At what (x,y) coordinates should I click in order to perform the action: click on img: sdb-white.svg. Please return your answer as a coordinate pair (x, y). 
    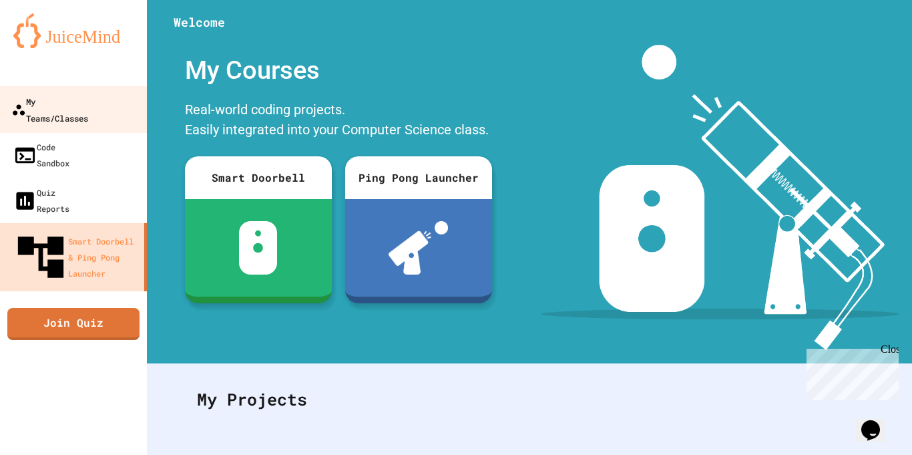
    Looking at the image, I should click on (258, 248).